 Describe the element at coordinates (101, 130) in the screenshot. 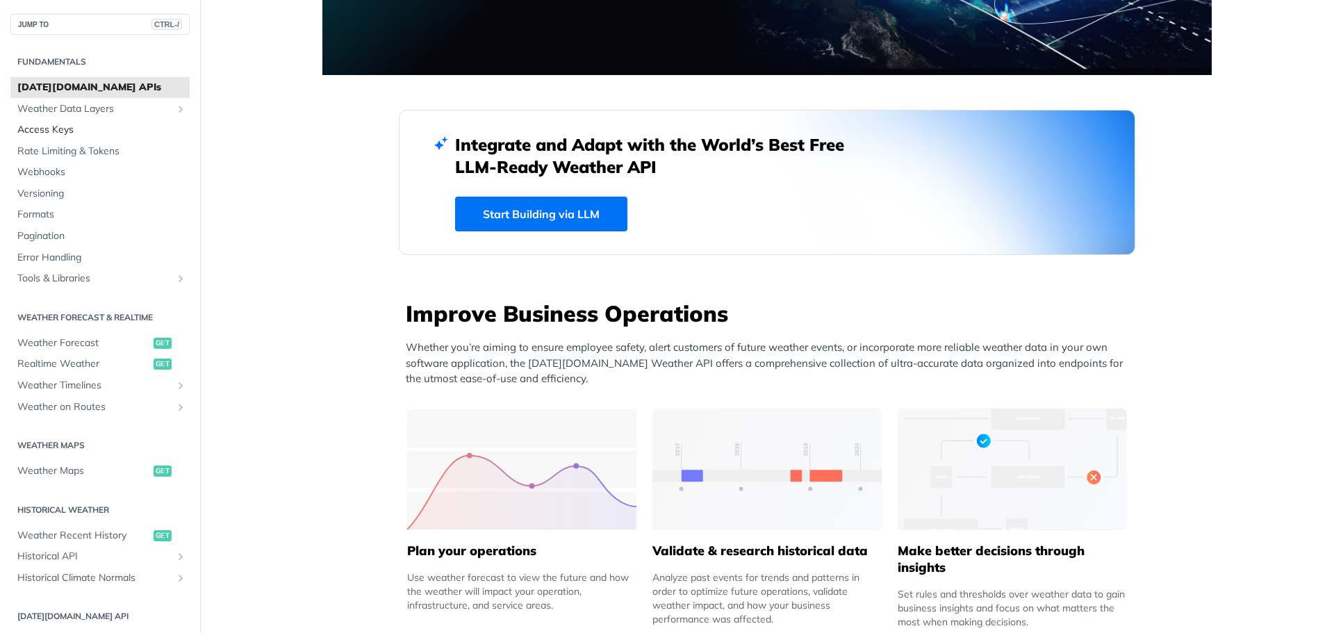

I see `span: Access Keys` at that location.